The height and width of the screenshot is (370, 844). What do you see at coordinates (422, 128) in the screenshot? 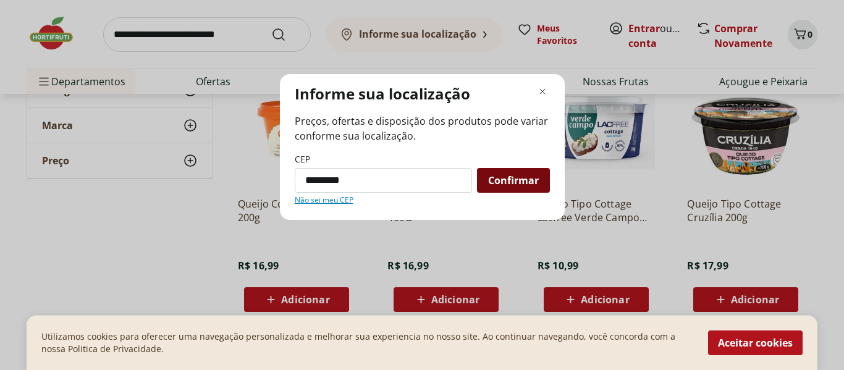
I see `span: Preços, ofertas e disposição dos produtos pode variar conforme sua localização.` at bounding box center [422, 128].